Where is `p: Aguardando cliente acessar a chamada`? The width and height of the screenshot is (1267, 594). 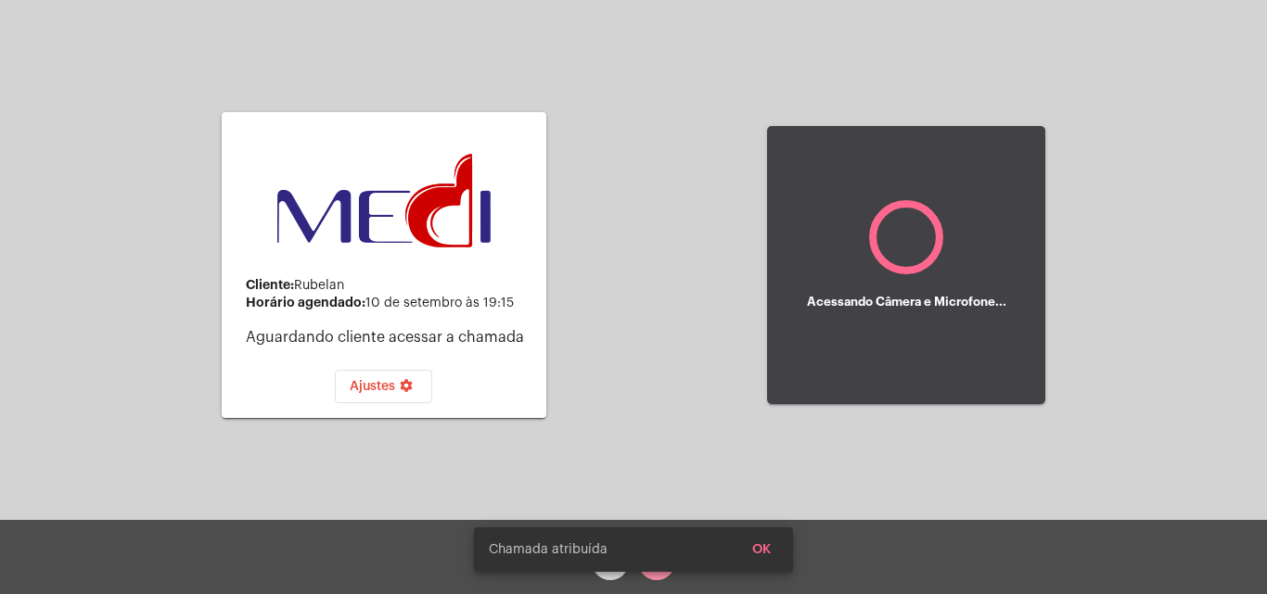
p: Aguardando cliente acessar a chamada is located at coordinates (389, 338).